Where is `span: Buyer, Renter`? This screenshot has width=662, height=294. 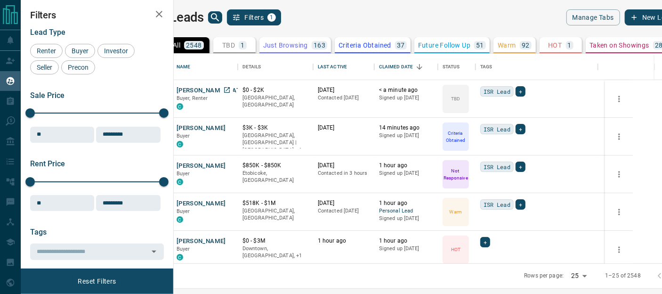
span: Buyer, Renter is located at coordinates (192, 98).